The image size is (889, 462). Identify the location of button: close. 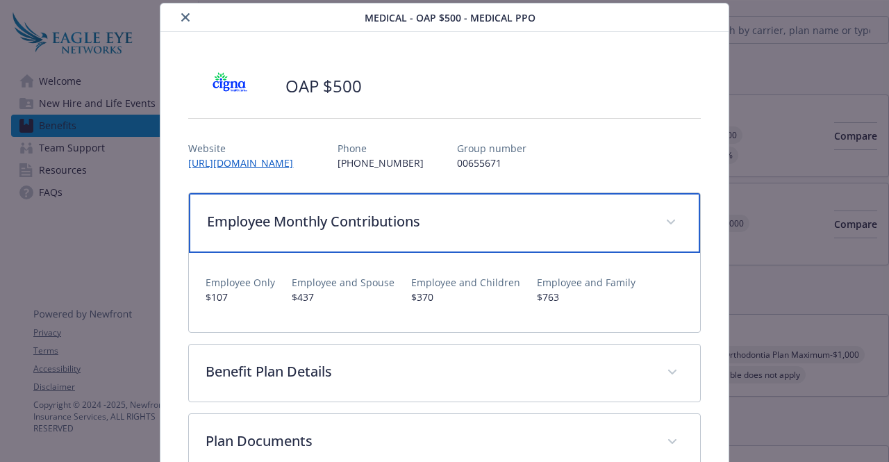
(185, 17).